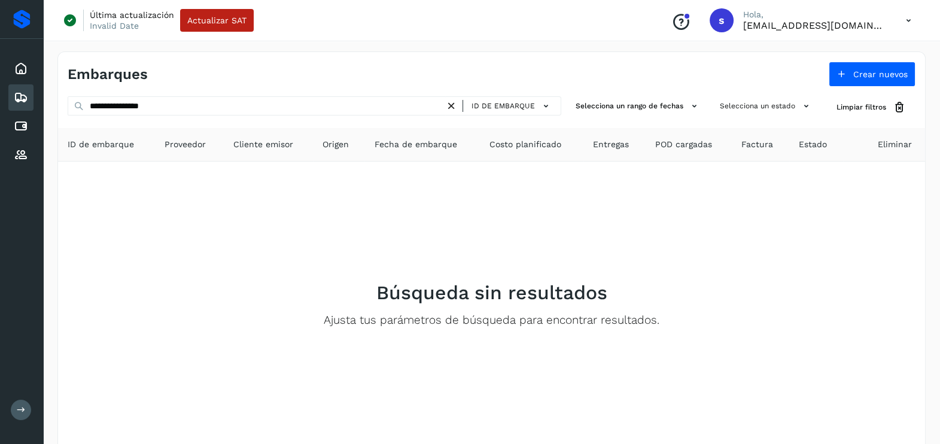  I want to click on span: Factura, so click(757, 144).